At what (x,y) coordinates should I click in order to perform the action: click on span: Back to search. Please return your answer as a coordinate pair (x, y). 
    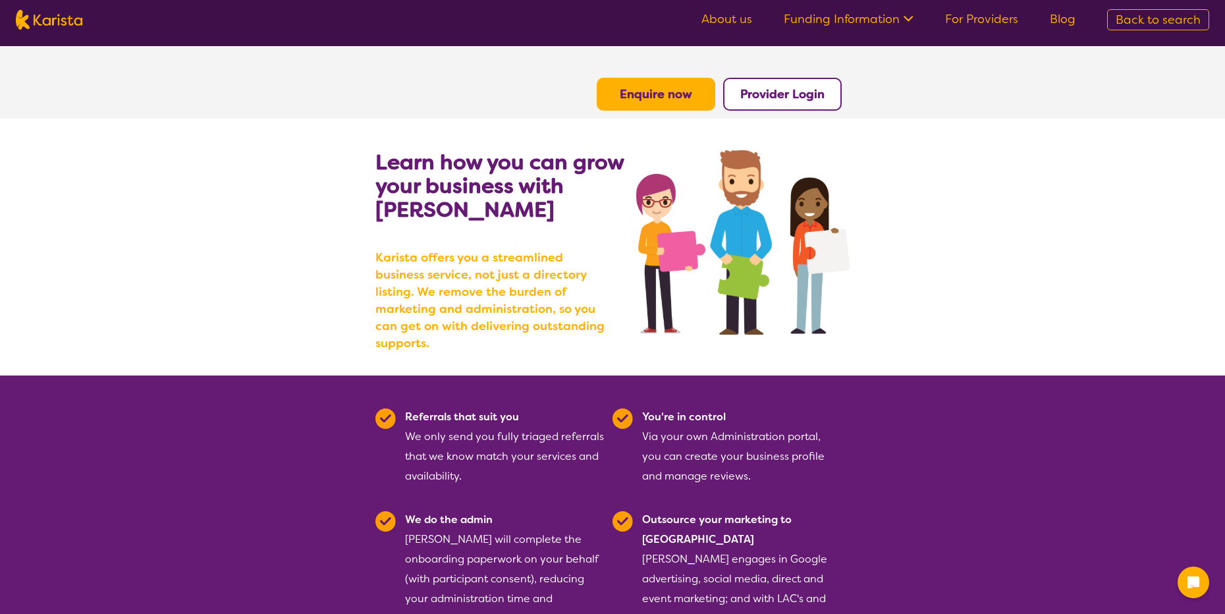
    Looking at the image, I should click on (1157, 20).